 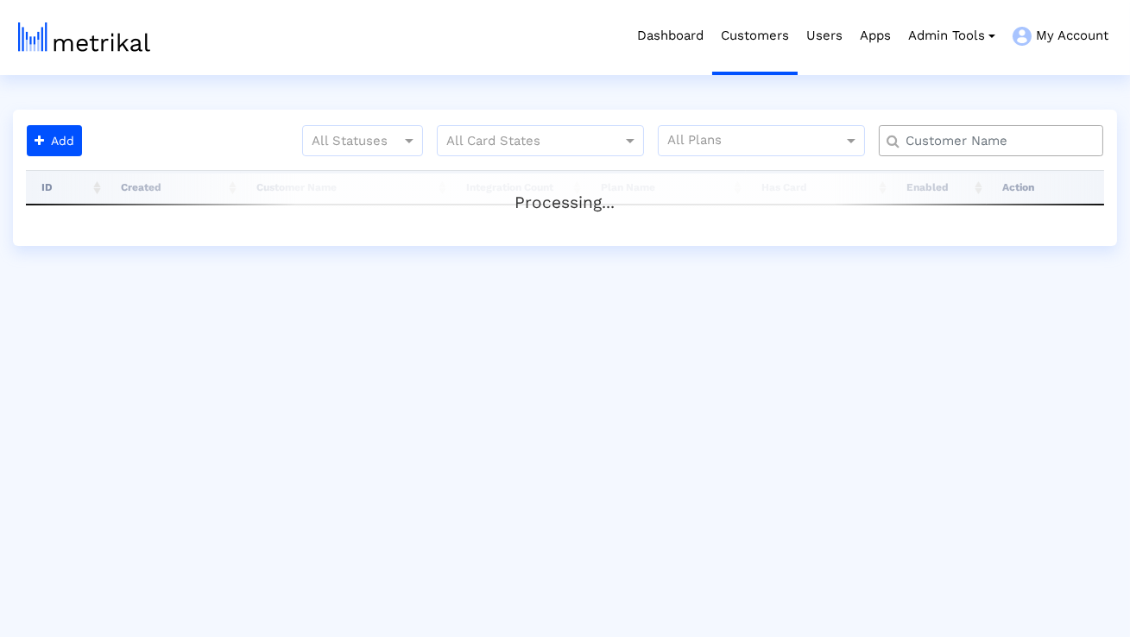 I want to click on input: Customer Name, so click(x=995, y=141).